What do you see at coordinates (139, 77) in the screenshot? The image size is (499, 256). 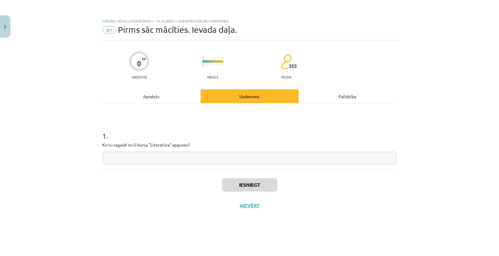 I see `p: Saņemsi` at bounding box center [139, 77].